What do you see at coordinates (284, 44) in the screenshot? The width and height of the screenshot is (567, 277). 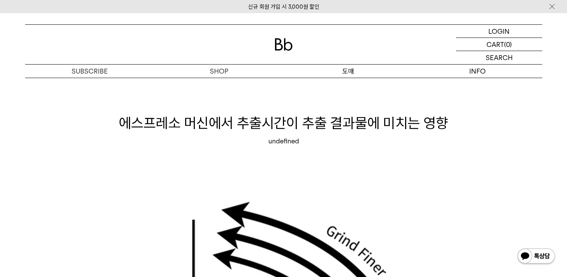 I see `img: 로고` at bounding box center [284, 44].